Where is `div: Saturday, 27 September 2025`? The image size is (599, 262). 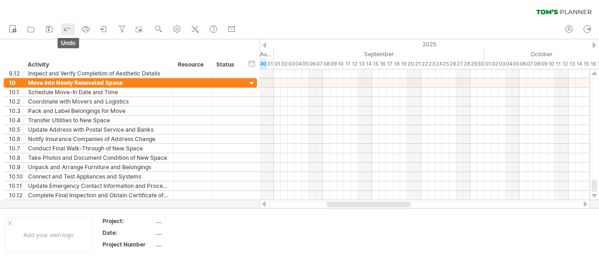 div: Saturday, 27 September 2025 is located at coordinates (459, 64).